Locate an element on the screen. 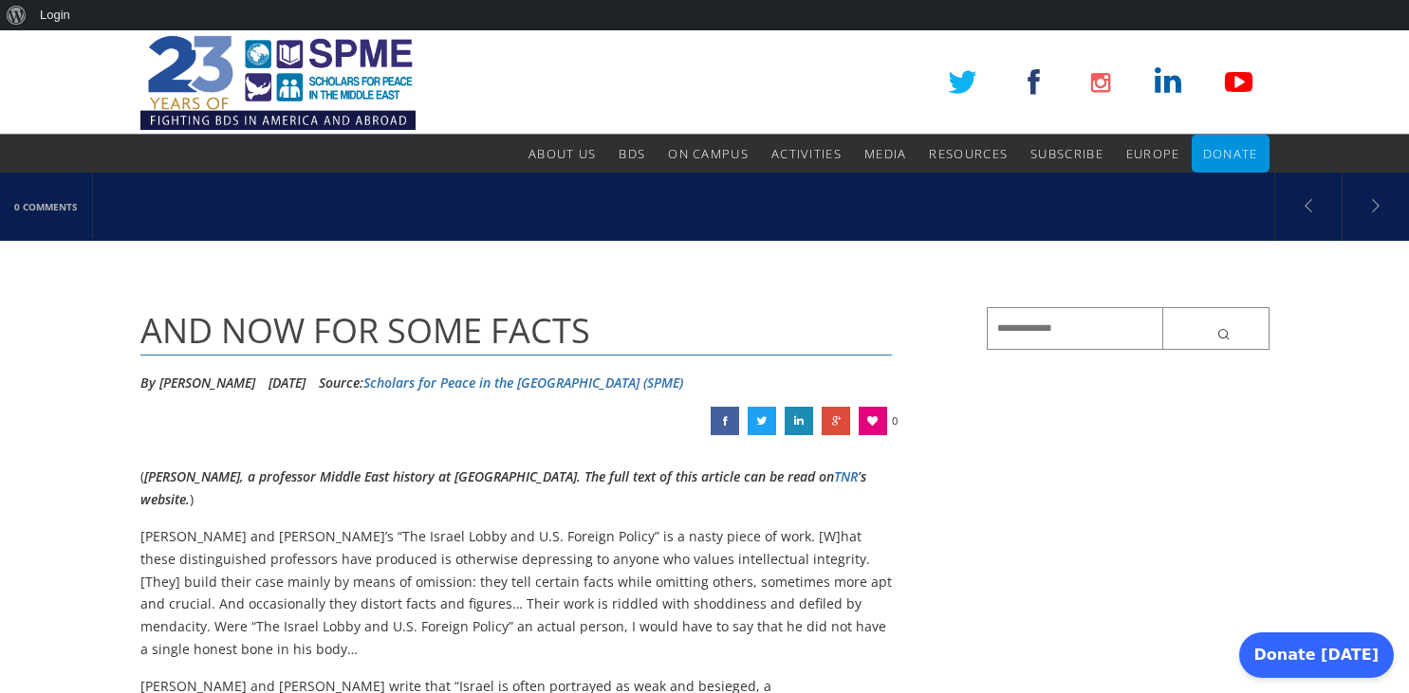 The width and height of the screenshot is (1409, 693). span: AND NOW FOR SOME FACTS is located at coordinates (365, 330).